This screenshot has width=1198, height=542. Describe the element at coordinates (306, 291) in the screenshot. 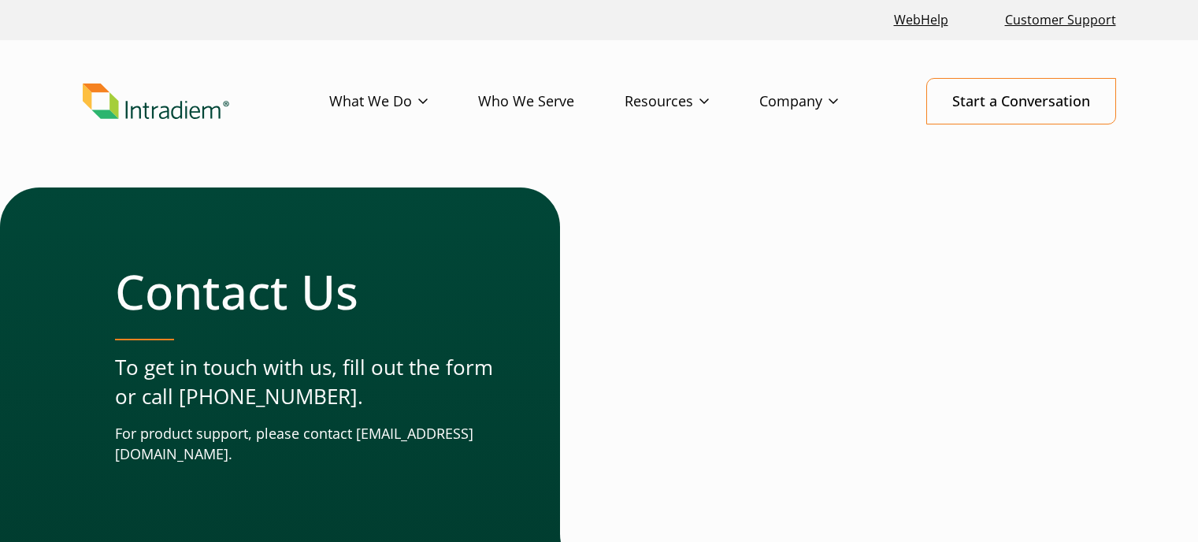

I see `h1: Contact Us` at that location.